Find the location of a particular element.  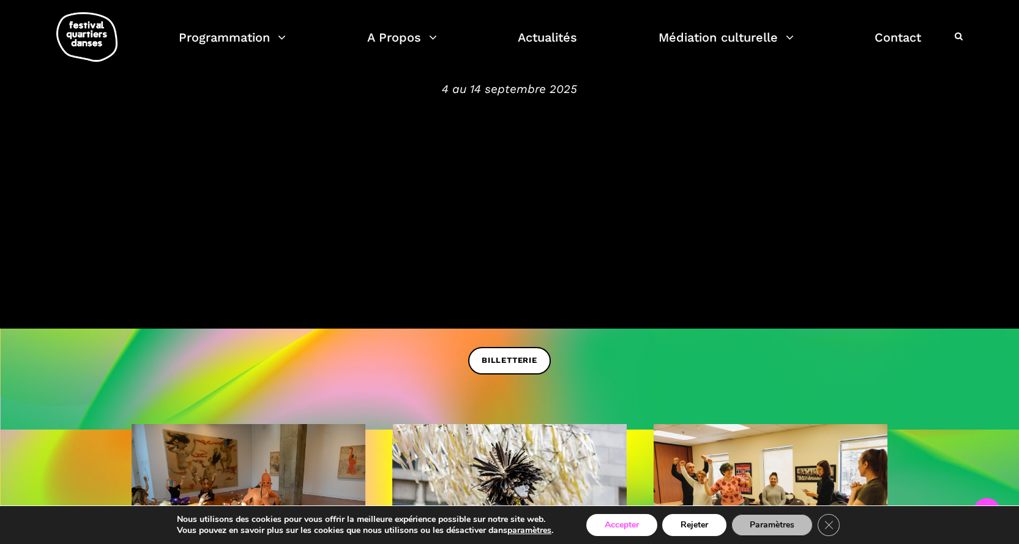

a: Contact is located at coordinates (898, 45).